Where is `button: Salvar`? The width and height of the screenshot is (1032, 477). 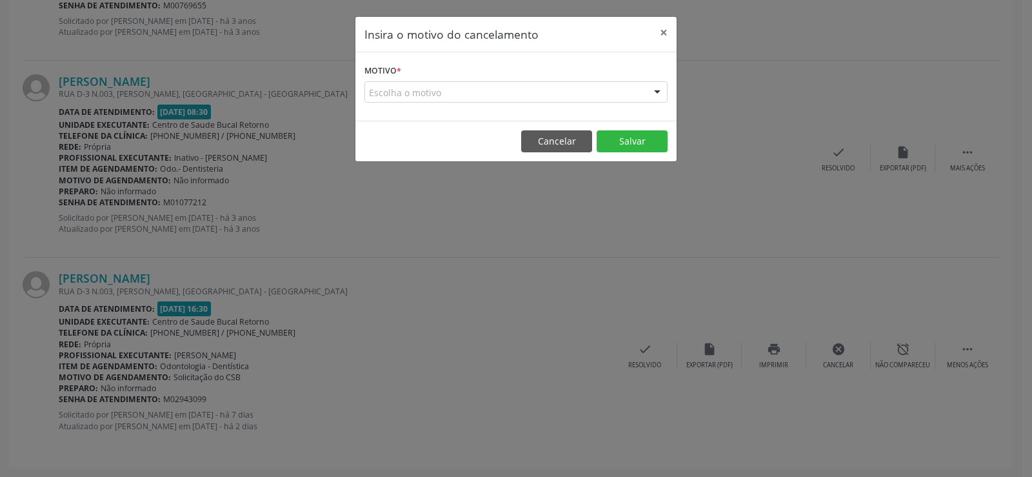
button: Salvar is located at coordinates (632, 141).